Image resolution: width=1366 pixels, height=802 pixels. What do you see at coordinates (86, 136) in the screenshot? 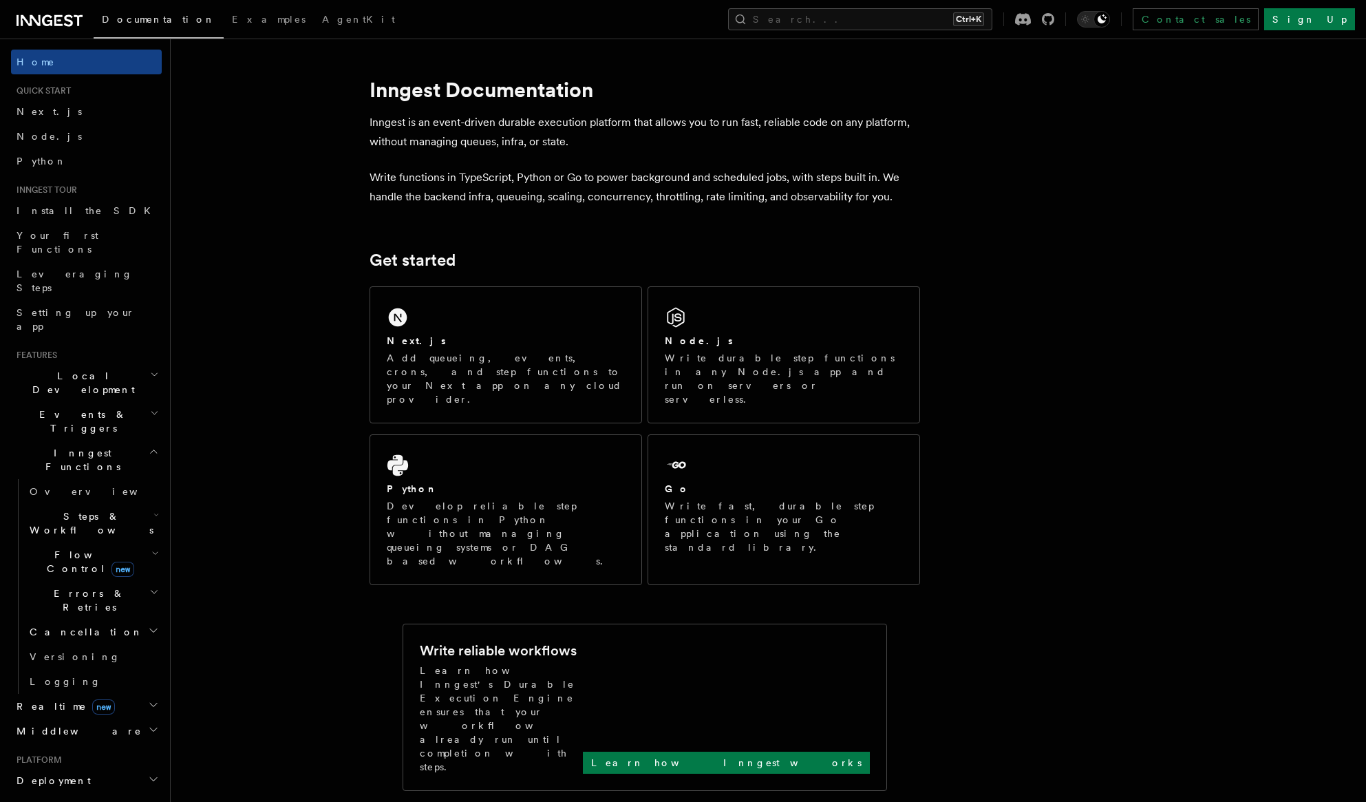
I see `a: Node.js` at bounding box center [86, 136].